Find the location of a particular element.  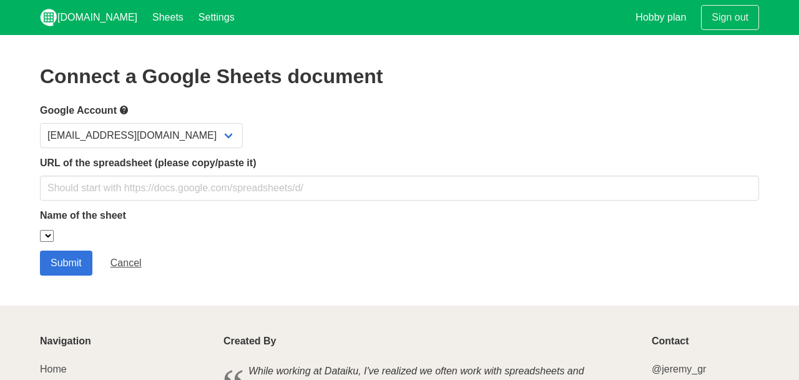

p: Navigation is located at coordinates (124, 341).